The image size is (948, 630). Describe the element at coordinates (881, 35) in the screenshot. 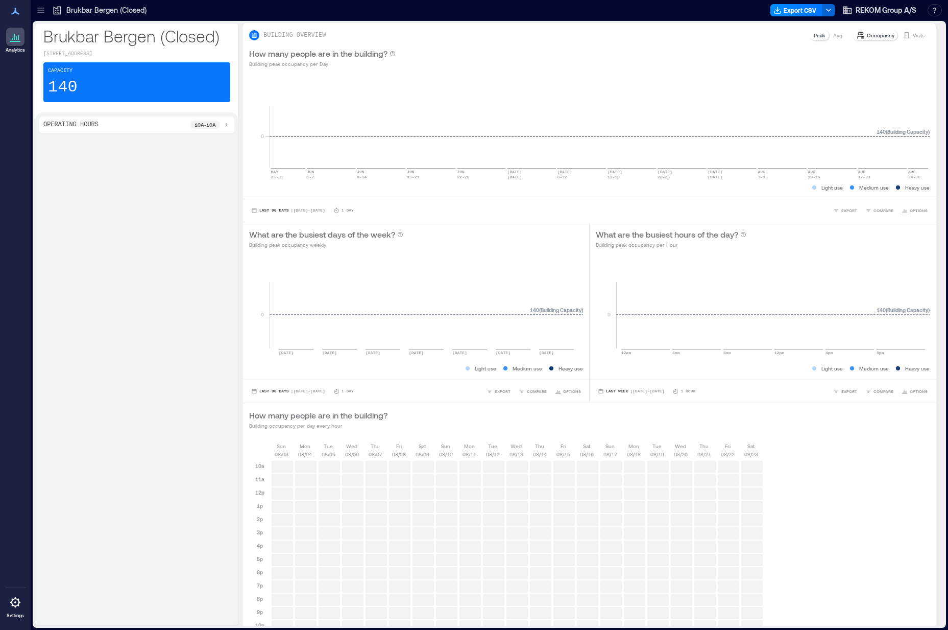

I see `p: Occupancy` at that location.